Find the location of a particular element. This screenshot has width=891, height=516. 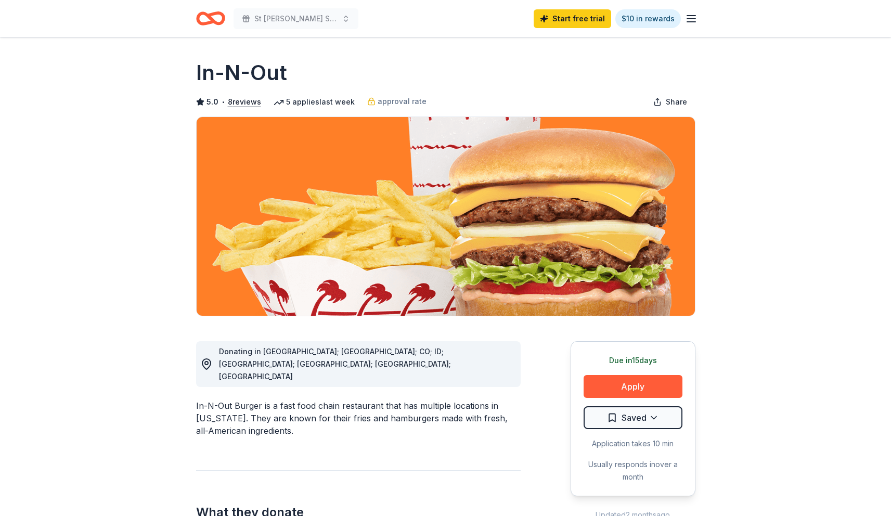

span: Share is located at coordinates (676, 102).